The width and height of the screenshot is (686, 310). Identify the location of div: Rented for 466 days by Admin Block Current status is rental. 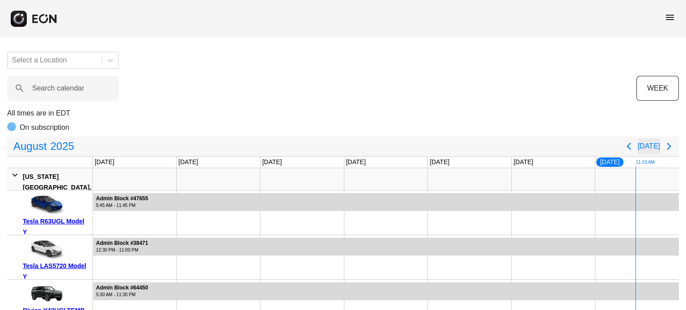
(386, 246).